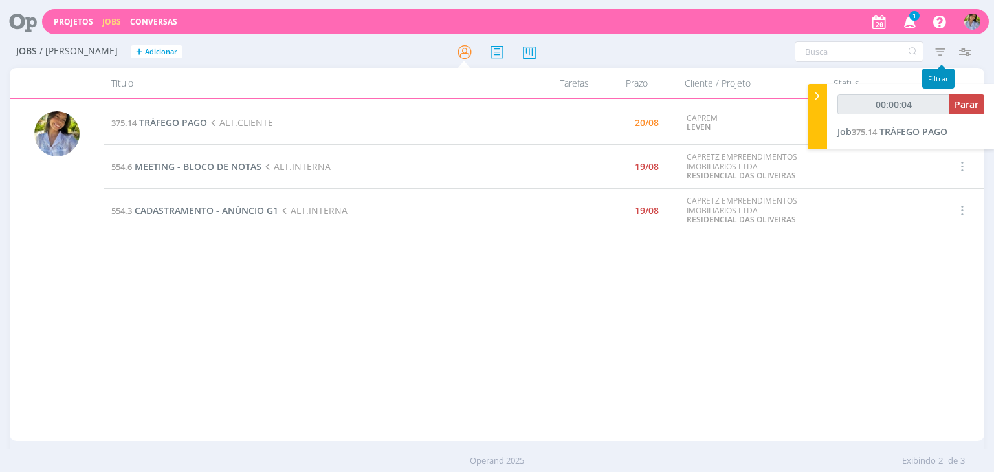 The height and width of the screenshot is (472, 994). What do you see at coordinates (27, 51) in the screenshot?
I see `span: Jobs` at bounding box center [27, 51].